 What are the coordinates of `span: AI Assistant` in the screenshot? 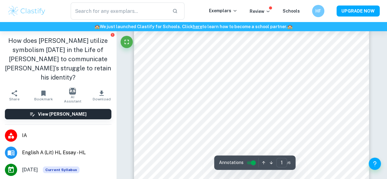 It's located at (72, 99).